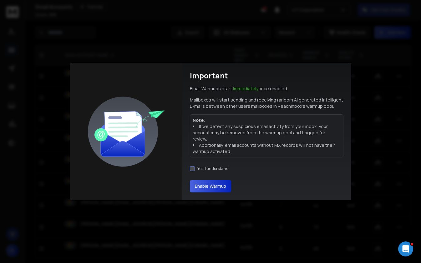 Image resolution: width=421 pixels, height=263 pixels. Describe the element at coordinates (266, 133) in the screenshot. I see `li: If we detect any suspicious email activity from your inbox, your account may be removed from the ...` at that location.